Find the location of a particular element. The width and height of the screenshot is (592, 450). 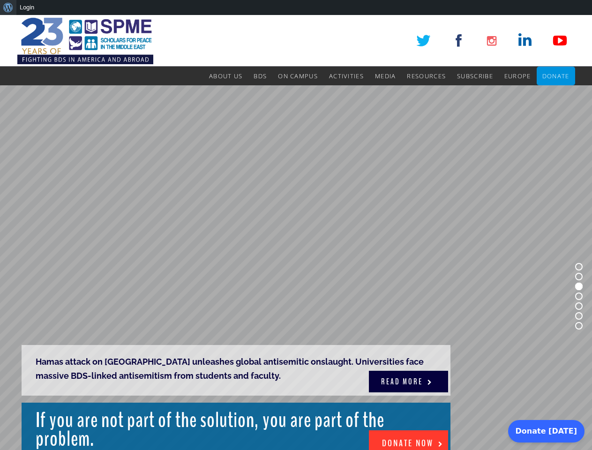

span: Activities is located at coordinates (346, 76).